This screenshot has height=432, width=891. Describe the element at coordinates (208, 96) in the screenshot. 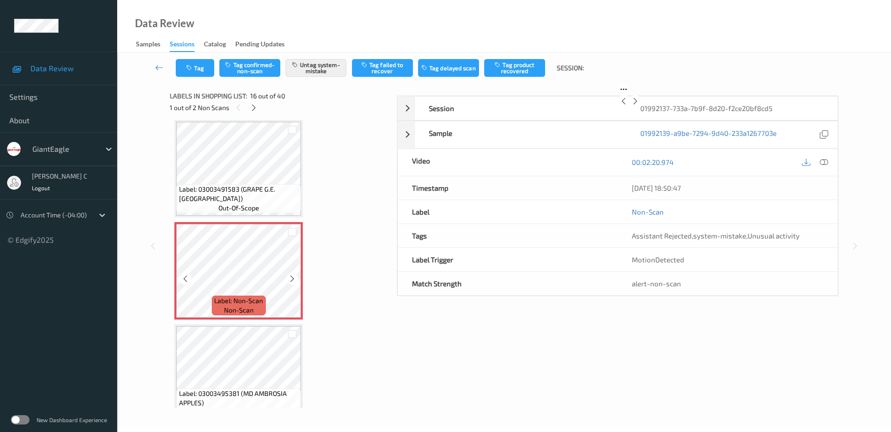

I see `span: Labels in shopping list:` at that location.